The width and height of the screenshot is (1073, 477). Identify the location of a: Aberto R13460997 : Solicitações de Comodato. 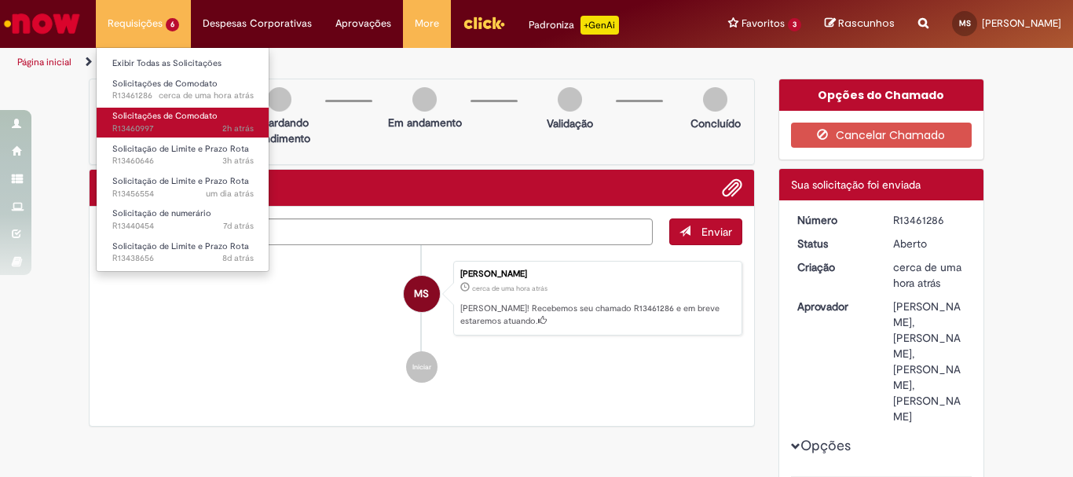
(183, 122).